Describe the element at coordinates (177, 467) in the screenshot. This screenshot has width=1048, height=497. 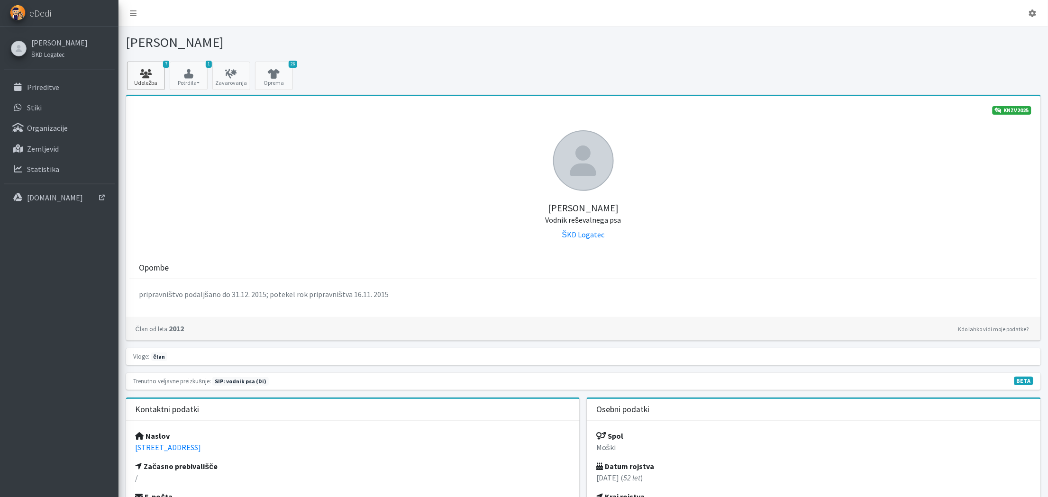
I see `strong: Začasno prebivališče` at that location.